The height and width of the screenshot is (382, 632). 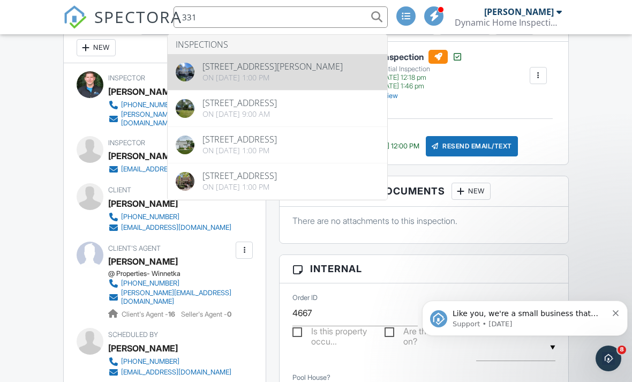 What do you see at coordinates (423, 269) in the screenshot?
I see `h3: Internal` at bounding box center [423, 269].